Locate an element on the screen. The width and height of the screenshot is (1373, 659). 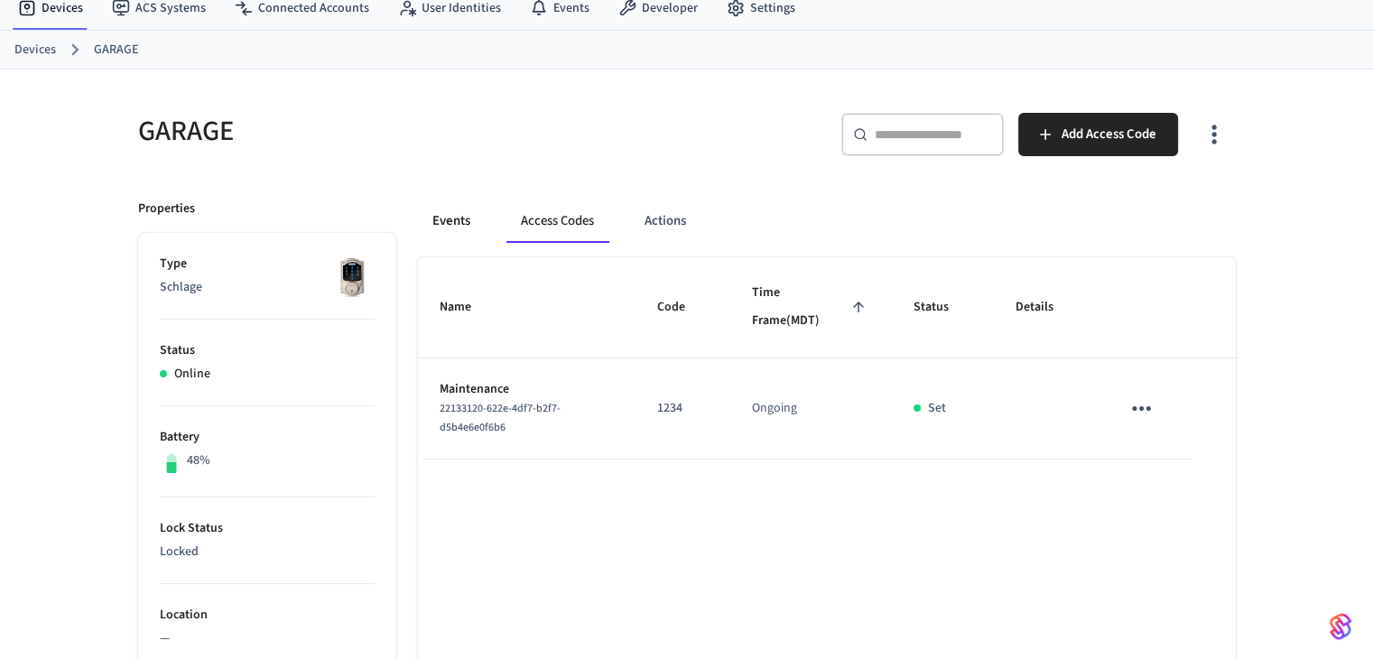
span: Details is located at coordinates (1046, 307).